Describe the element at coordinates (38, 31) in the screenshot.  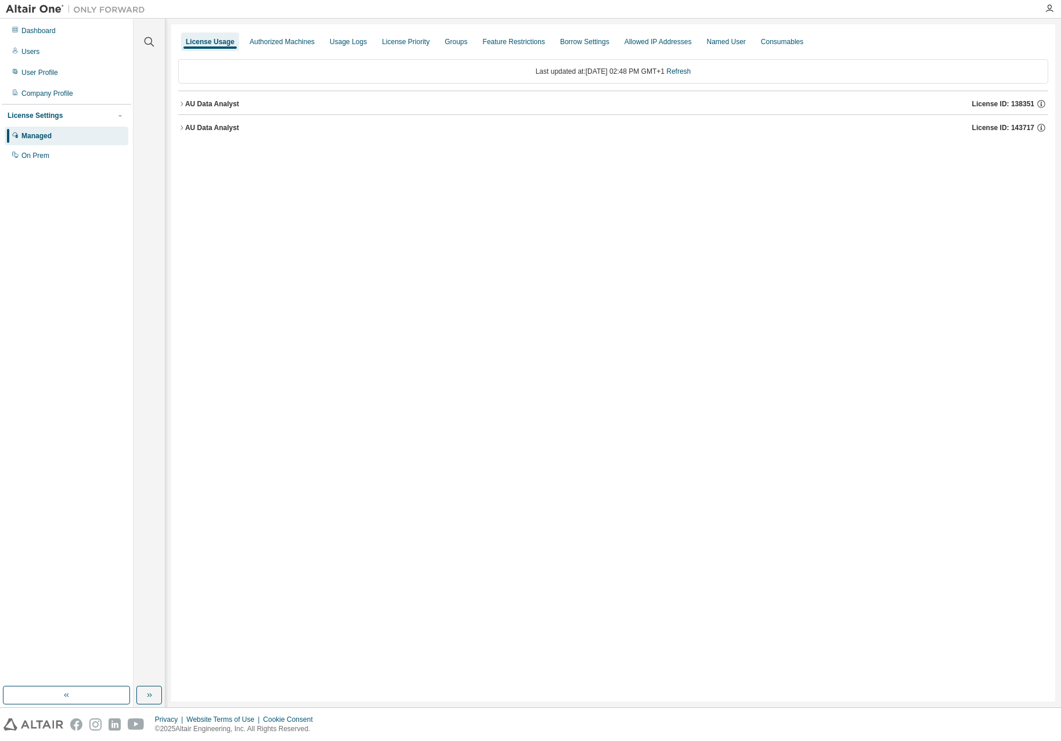
I see `div: Dashboard` at that location.